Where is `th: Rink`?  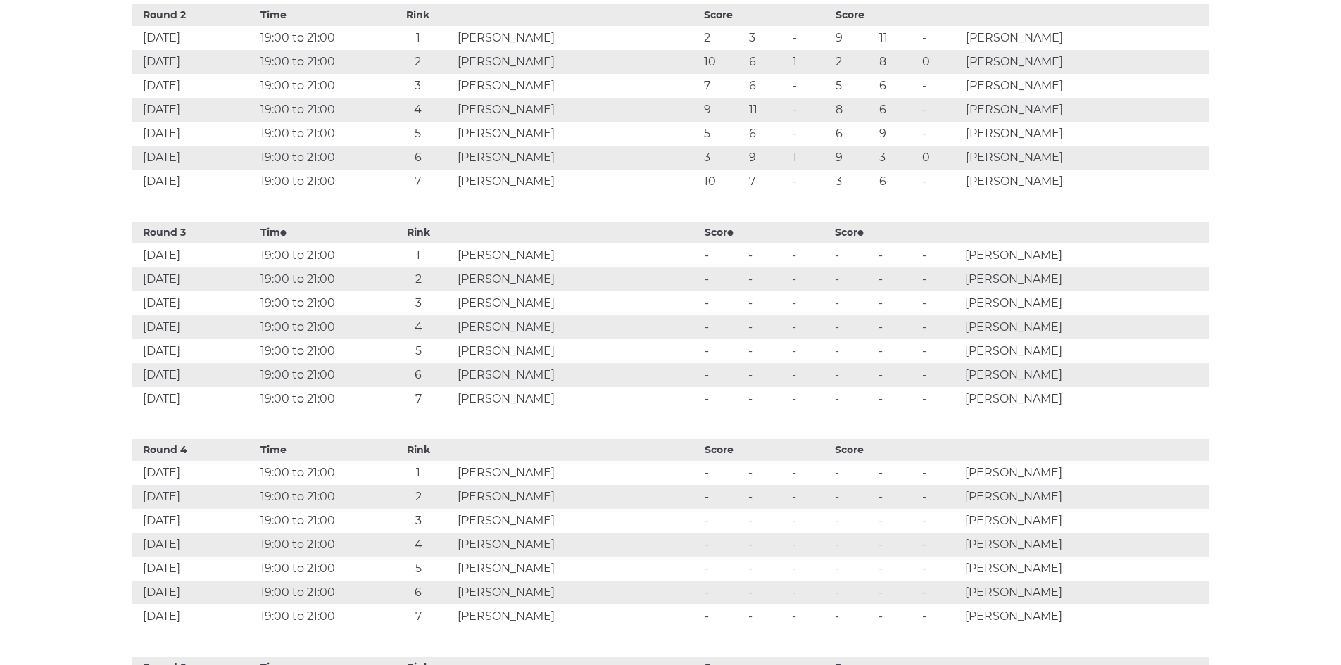
th: Rink is located at coordinates (418, 450).